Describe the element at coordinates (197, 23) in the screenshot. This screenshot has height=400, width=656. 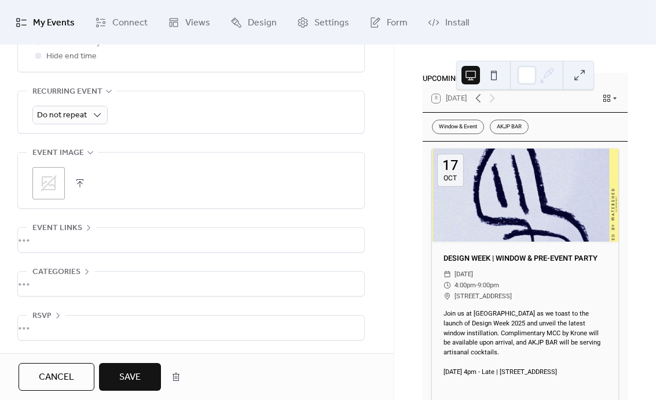
I see `span: Views` at that location.